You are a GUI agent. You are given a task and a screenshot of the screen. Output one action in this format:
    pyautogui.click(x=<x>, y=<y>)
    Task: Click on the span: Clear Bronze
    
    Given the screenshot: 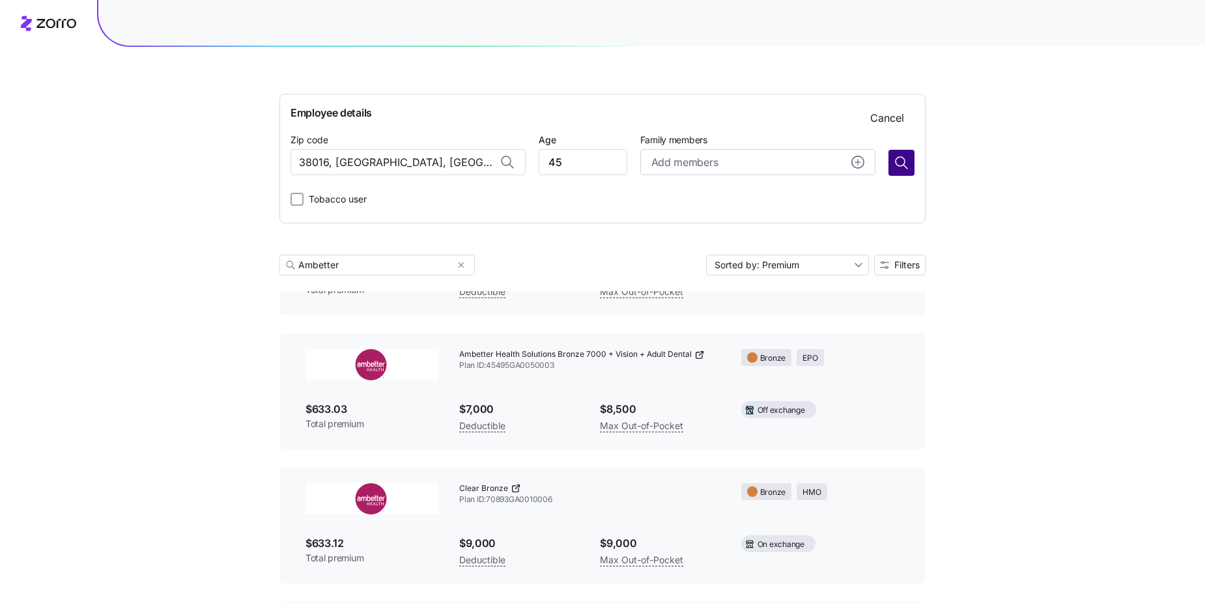 What is the action you would take?
    pyautogui.click(x=483, y=488)
    